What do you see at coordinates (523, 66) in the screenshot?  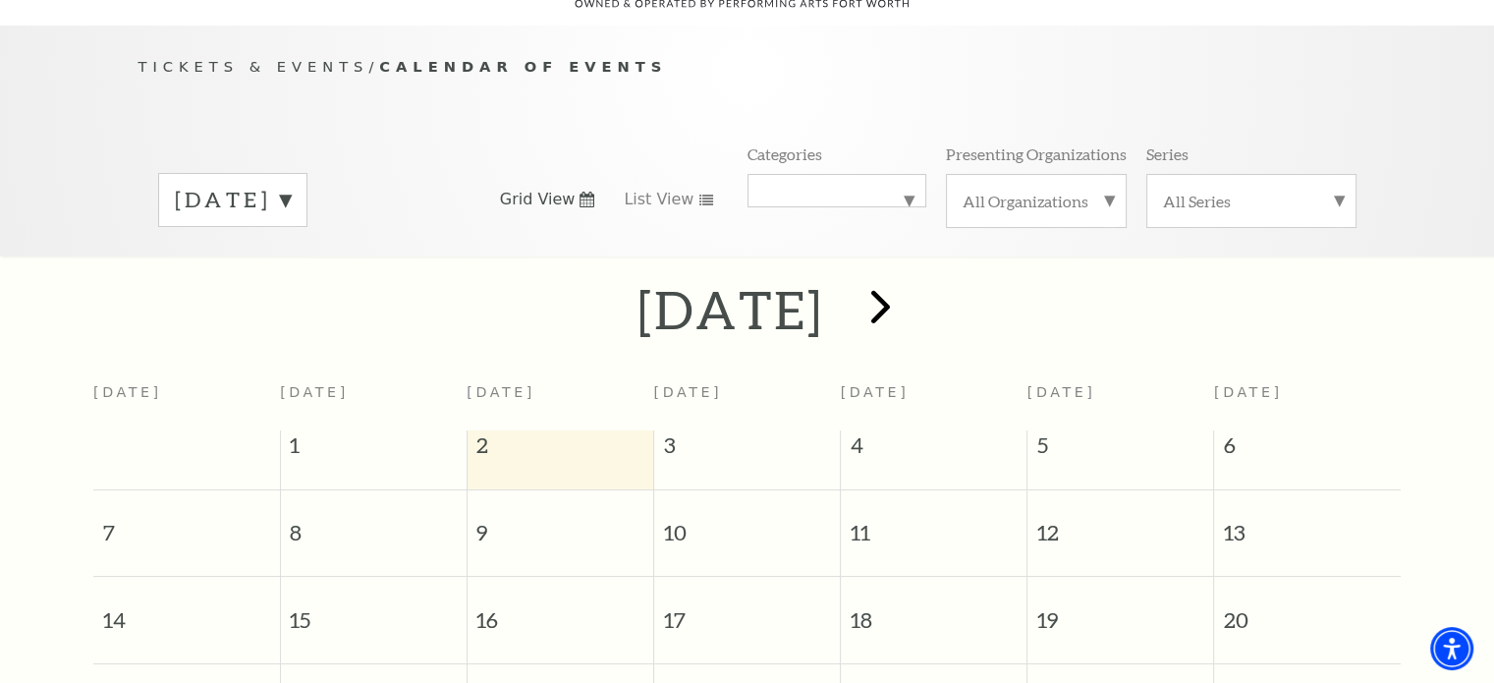 I see `span: Calendar of Events` at bounding box center [523, 66].